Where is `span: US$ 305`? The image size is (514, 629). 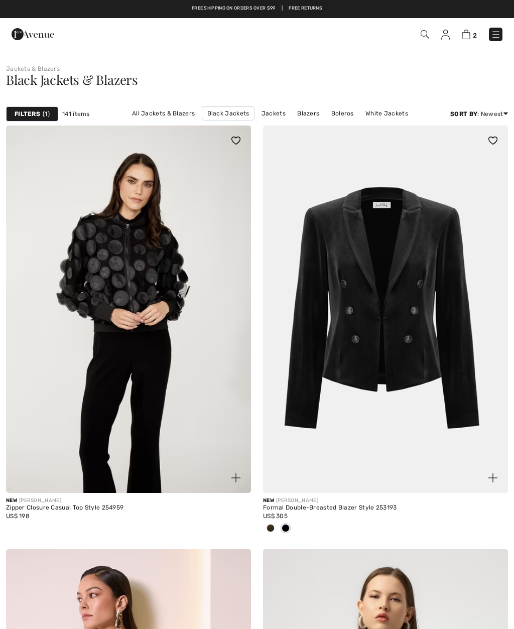 span: US$ 305 is located at coordinates (275, 516).